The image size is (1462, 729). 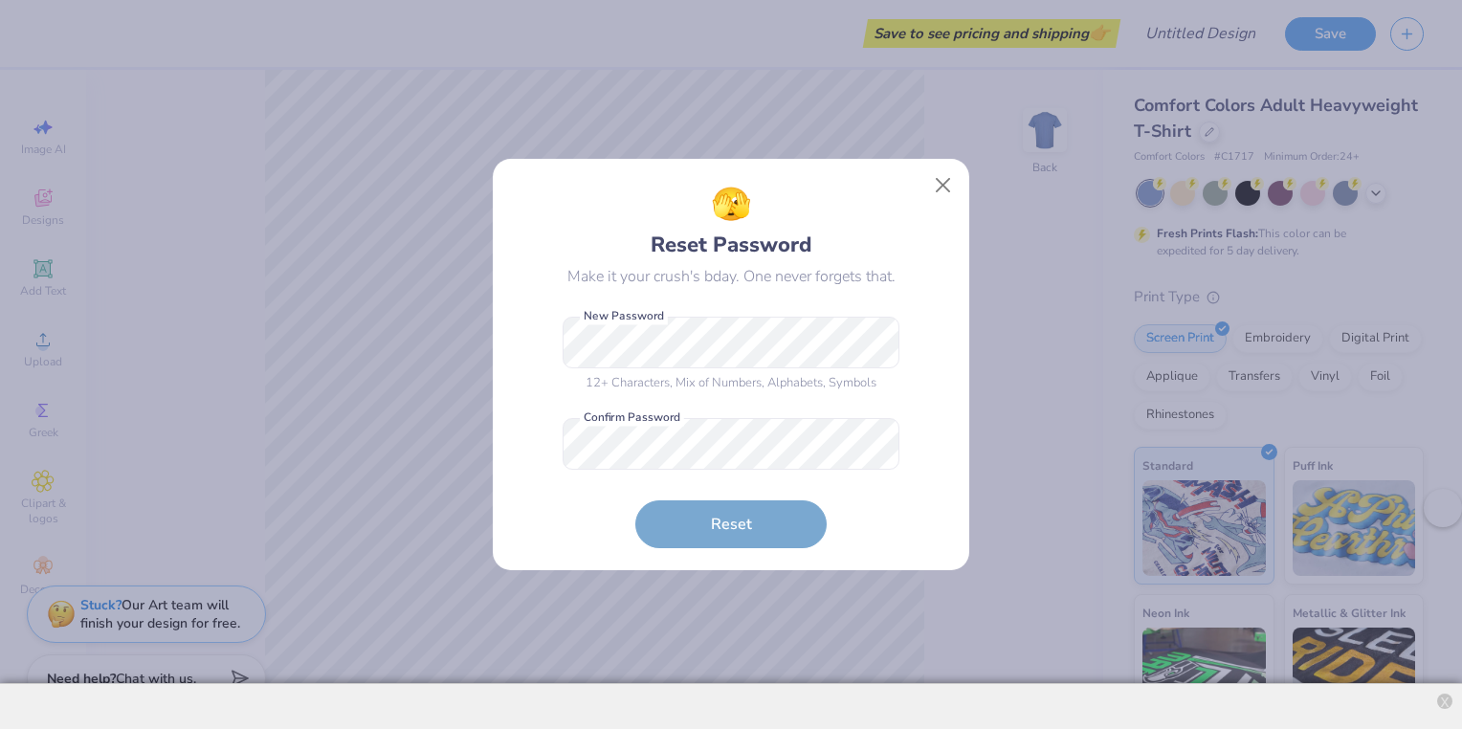 I want to click on span: 12 + Characters, so click(x=628, y=383).